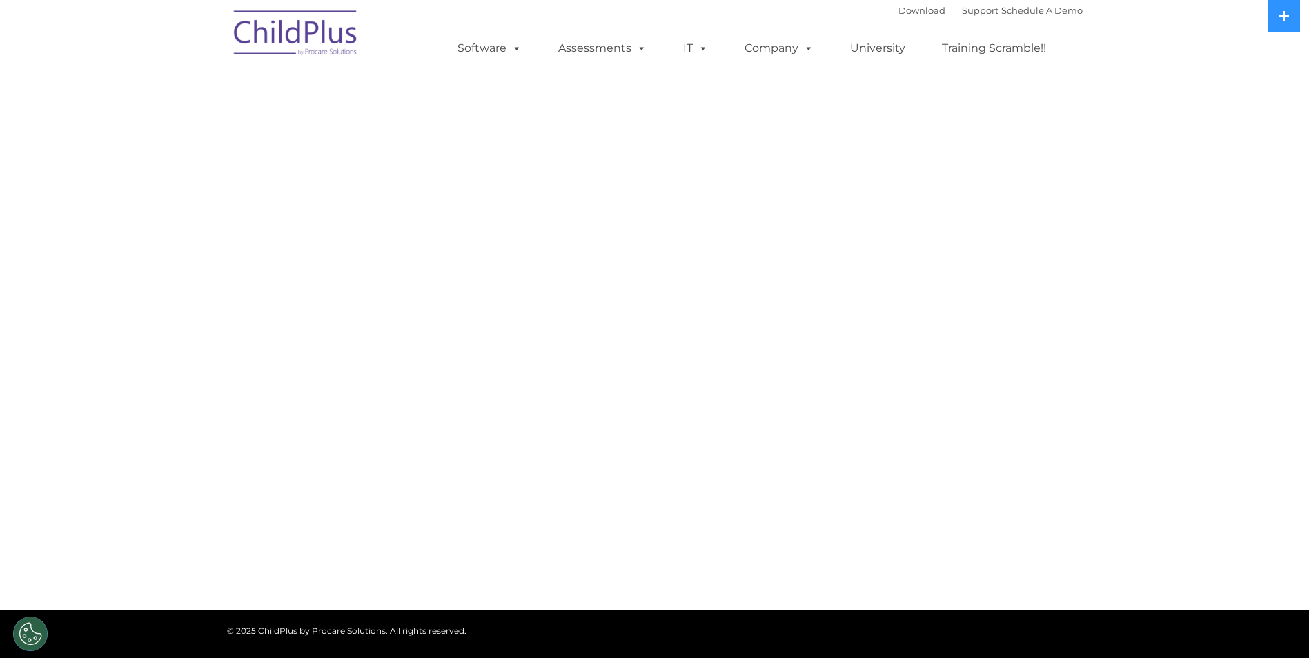 This screenshot has width=1309, height=658. Describe the element at coordinates (993, 48) in the screenshot. I see `a: Training Scramble!!` at that location.